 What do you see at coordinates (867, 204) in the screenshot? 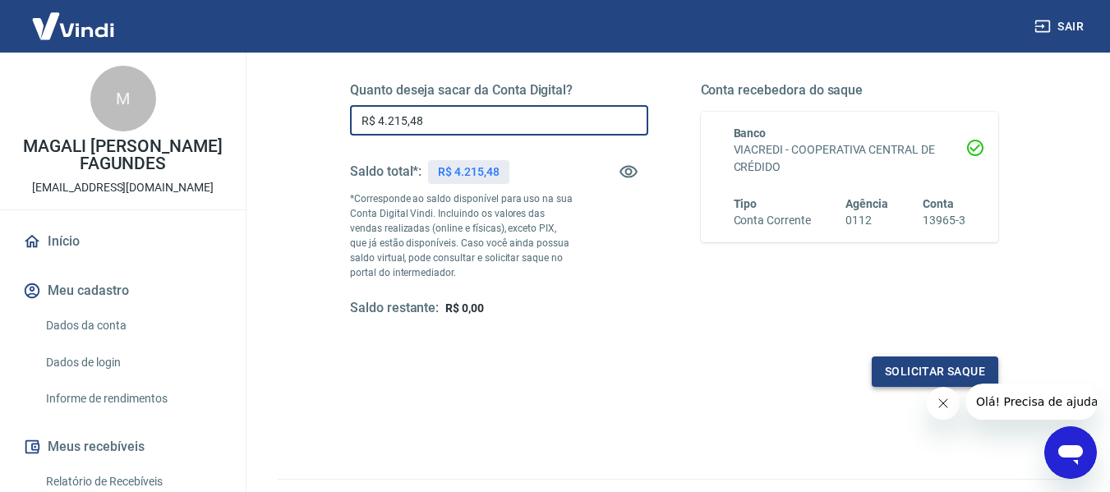
I see `span: Agência` at bounding box center [867, 204].